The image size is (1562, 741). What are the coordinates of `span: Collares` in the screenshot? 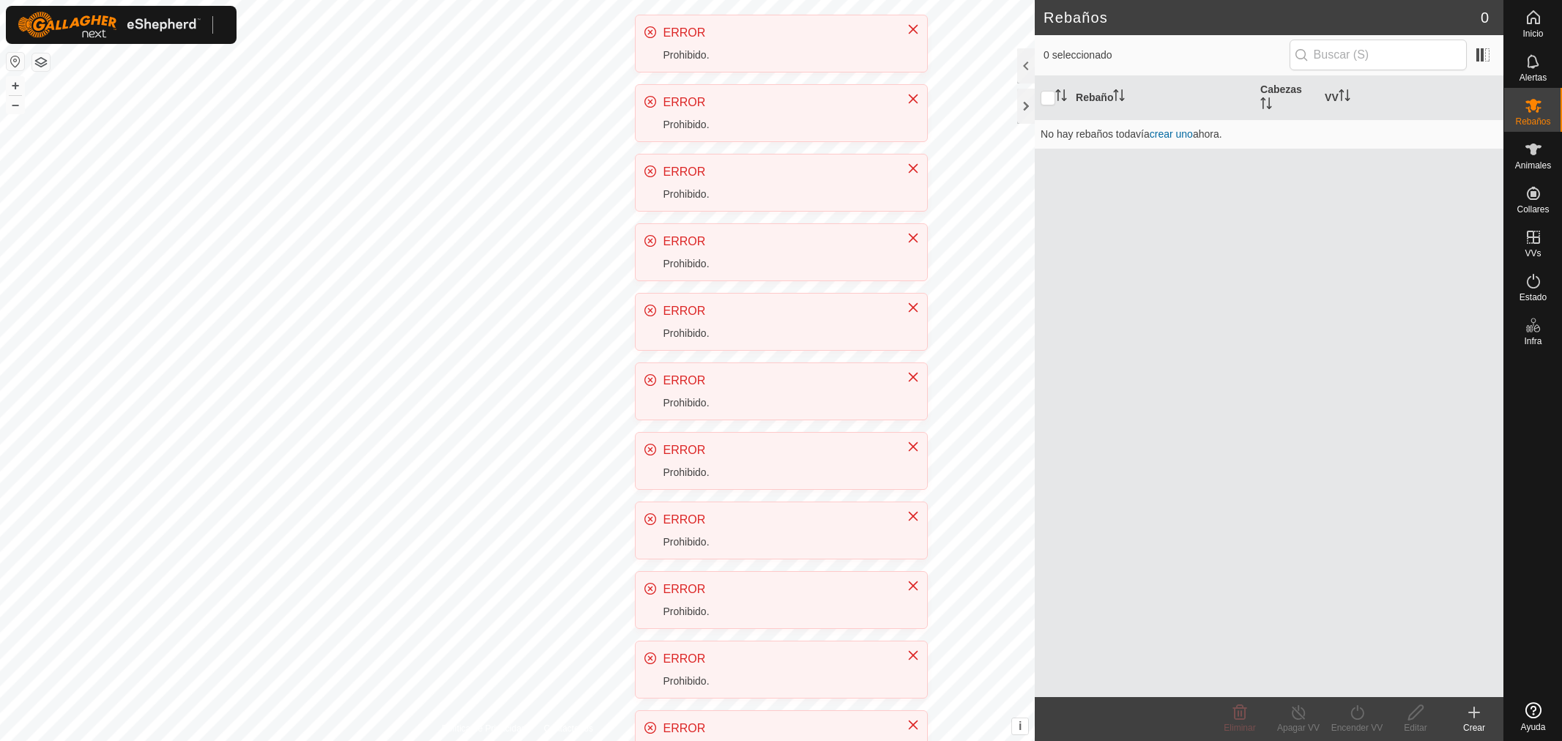 It's located at (1533, 209).